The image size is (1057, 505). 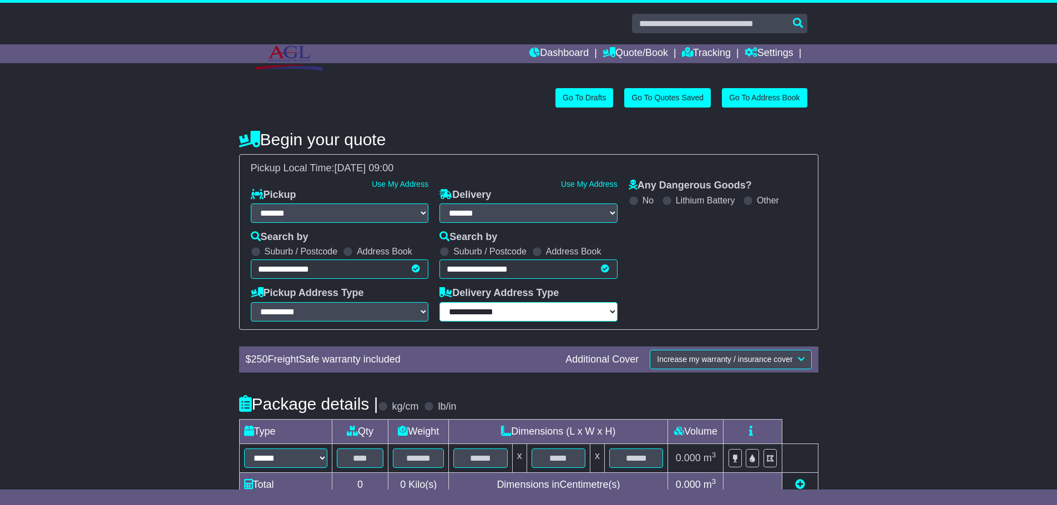 I want to click on td: Dimensions (L x W x H), so click(x=558, y=432).